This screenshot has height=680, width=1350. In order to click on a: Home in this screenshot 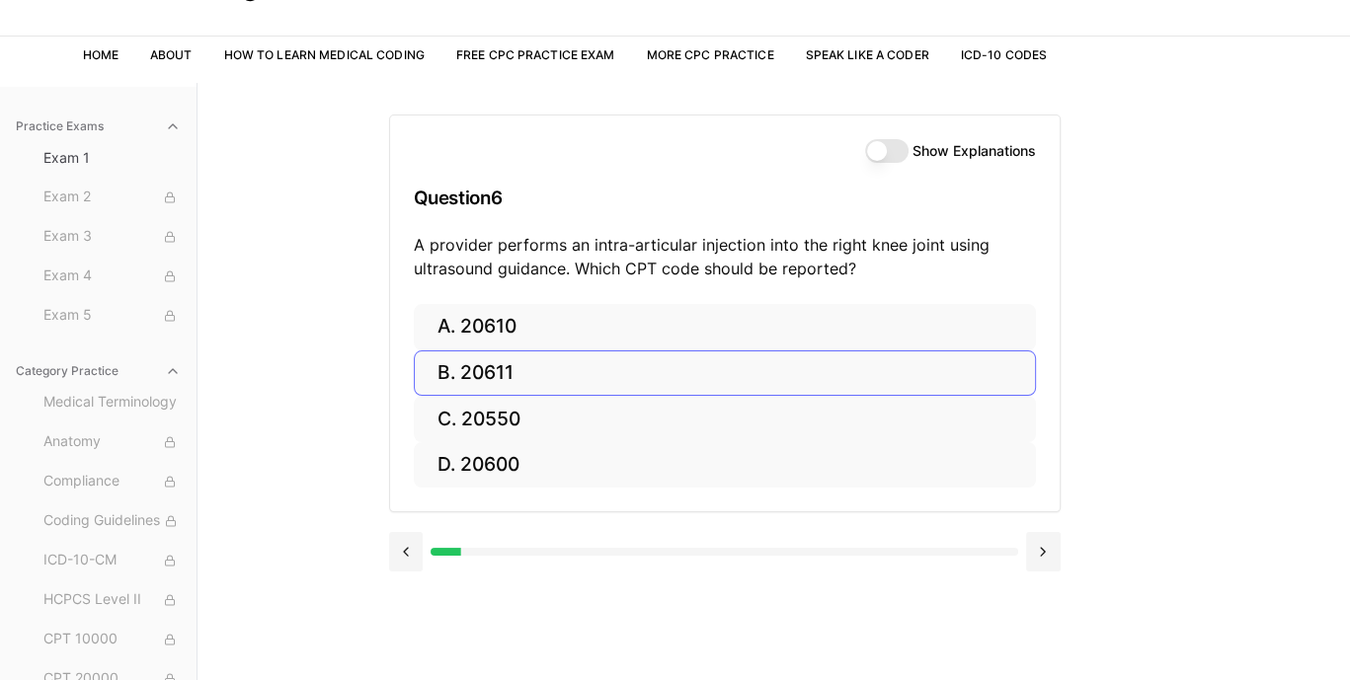, I will do `click(101, 54)`.